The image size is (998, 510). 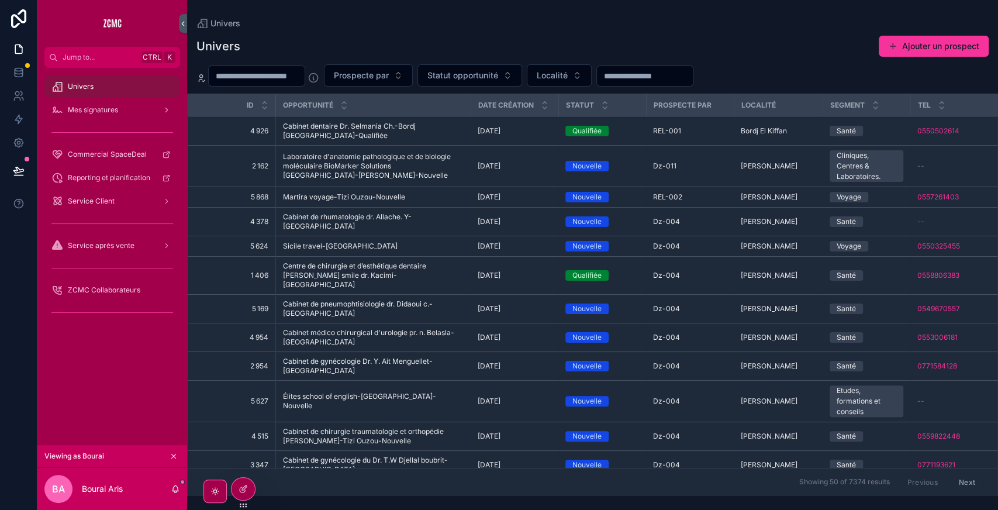 What do you see at coordinates (104, 290) in the screenshot?
I see `span: ZCMC Collaborateurs` at bounding box center [104, 290].